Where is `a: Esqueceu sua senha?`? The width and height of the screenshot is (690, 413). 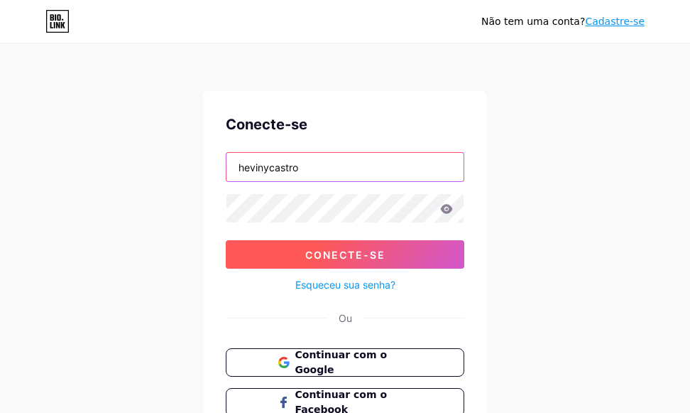
a: Esqueceu sua senha? is located at coordinates (345, 284).